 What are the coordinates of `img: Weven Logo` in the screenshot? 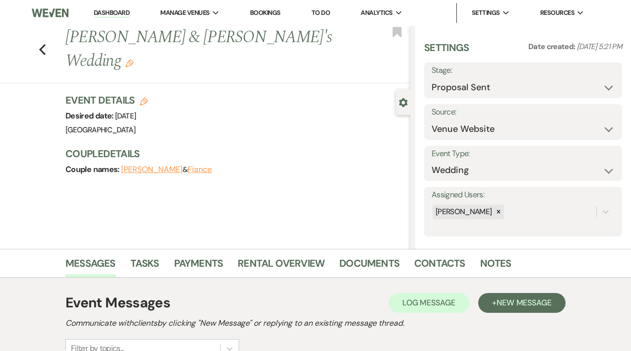 It's located at (50, 13).